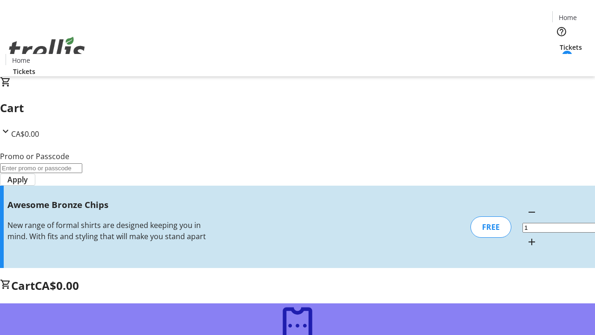  Describe the element at coordinates (532, 212) in the screenshot. I see `button: Decrement by one` at that location.